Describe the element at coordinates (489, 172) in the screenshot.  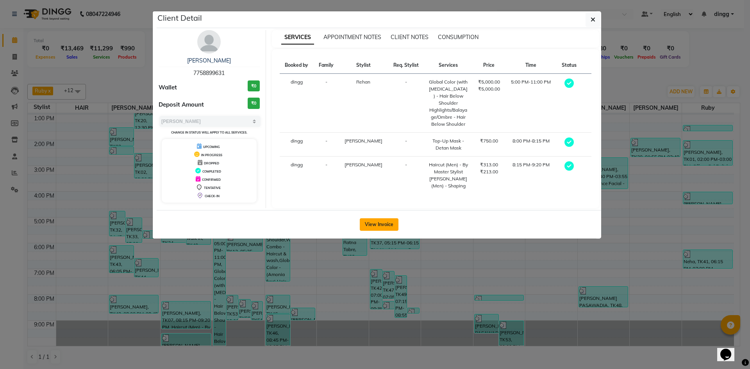
I see `div: ₹213.00` at that location.